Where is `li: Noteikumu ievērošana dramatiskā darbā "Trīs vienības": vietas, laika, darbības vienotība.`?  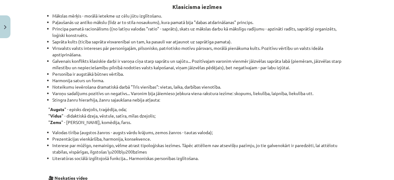 li: Noteikumu ievērošana dramatiskā darbā "Trīs vienības": vietas, laika, darbības vienotība. is located at coordinates (199, 87).